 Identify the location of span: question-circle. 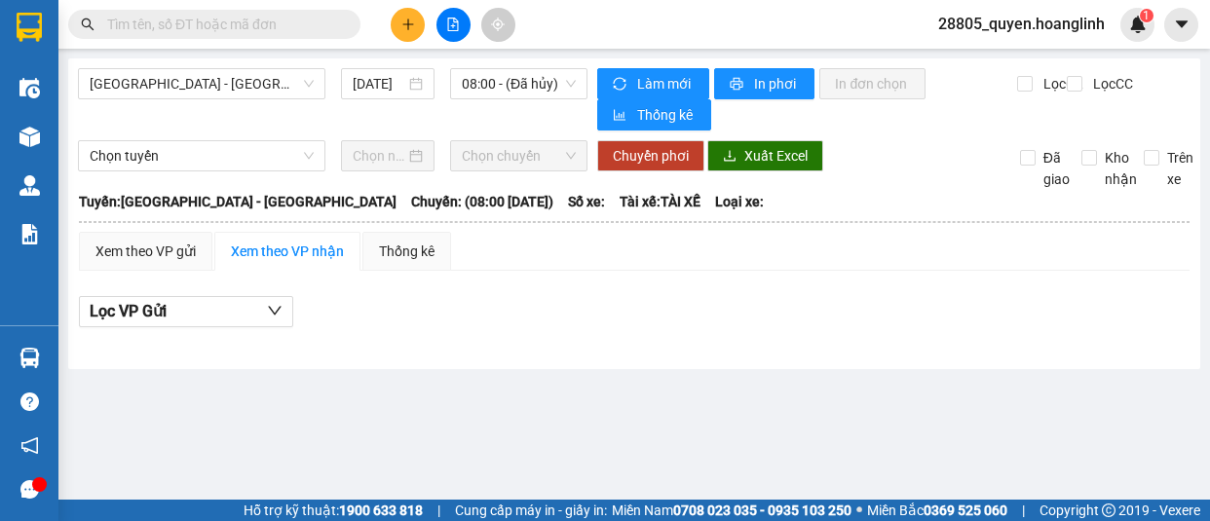
(29, 402).